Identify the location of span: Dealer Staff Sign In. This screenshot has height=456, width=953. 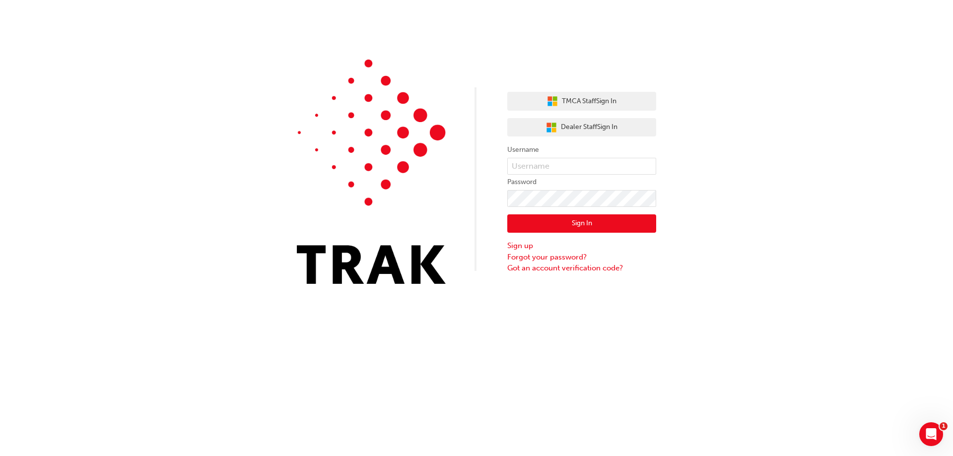
(589, 127).